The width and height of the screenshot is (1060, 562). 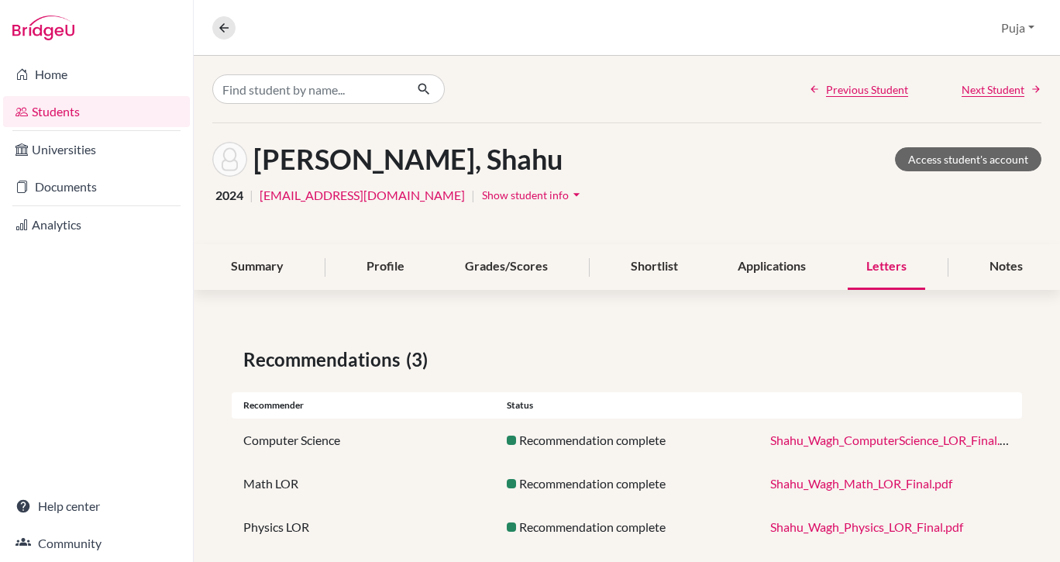 I want to click on div: Notes, so click(x=1006, y=267).